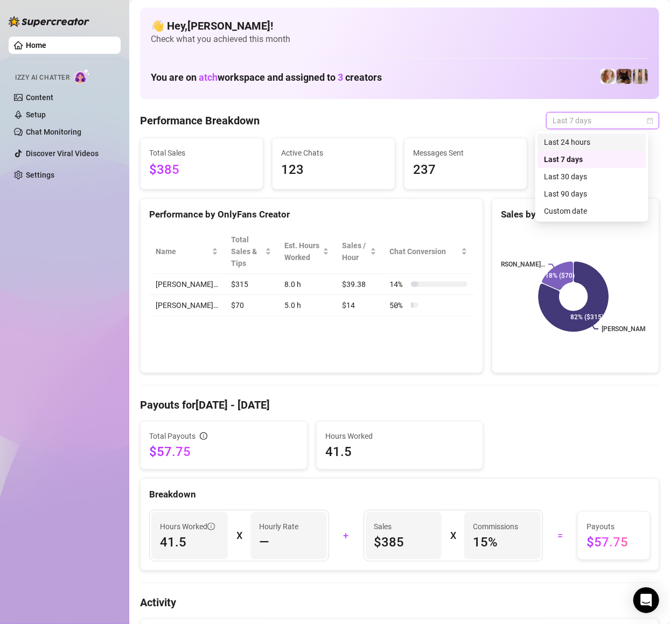  What do you see at coordinates (650, 121) in the screenshot?
I see `span: calendar` at bounding box center [650, 121].